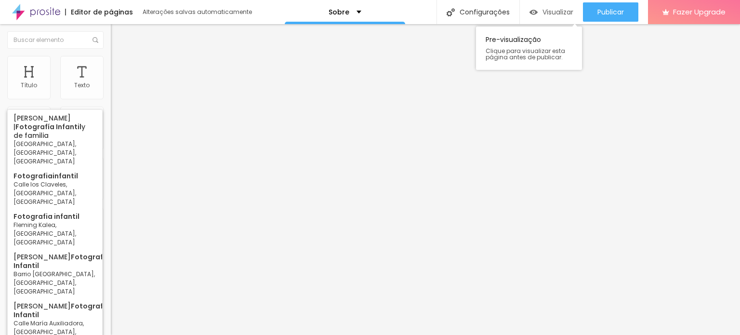  Describe the element at coordinates (82, 85) in the screenshot. I see `div: Texto` at that location.